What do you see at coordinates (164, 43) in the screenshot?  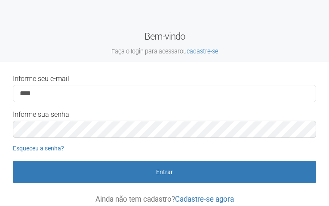 I see `h2: Bem-vindo` at bounding box center [164, 43].